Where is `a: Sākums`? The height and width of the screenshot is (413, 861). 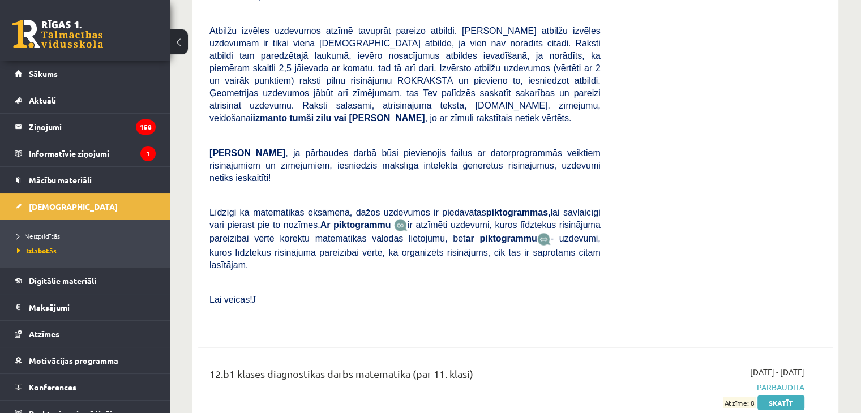
a: Sākums is located at coordinates (85, 74).